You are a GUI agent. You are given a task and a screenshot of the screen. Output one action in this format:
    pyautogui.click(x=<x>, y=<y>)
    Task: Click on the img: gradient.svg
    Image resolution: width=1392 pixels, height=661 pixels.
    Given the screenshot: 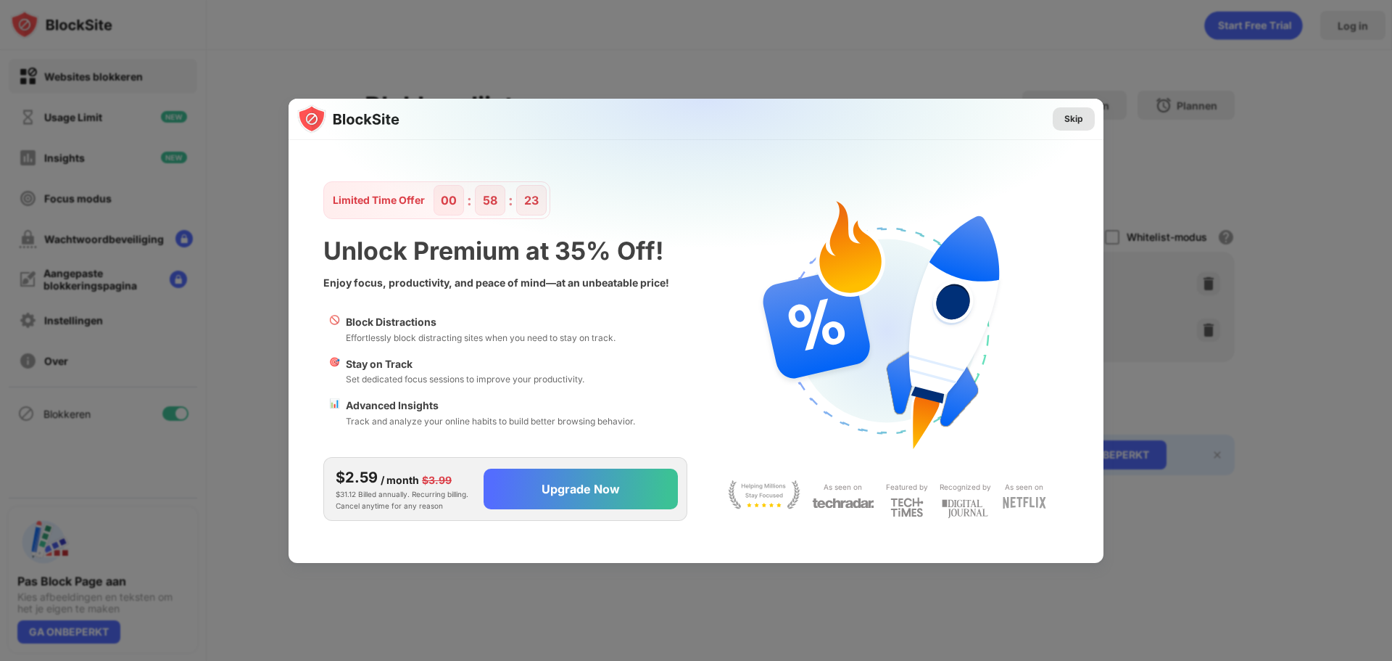 What is the action you would take?
    pyautogui.click(x=705, y=242)
    